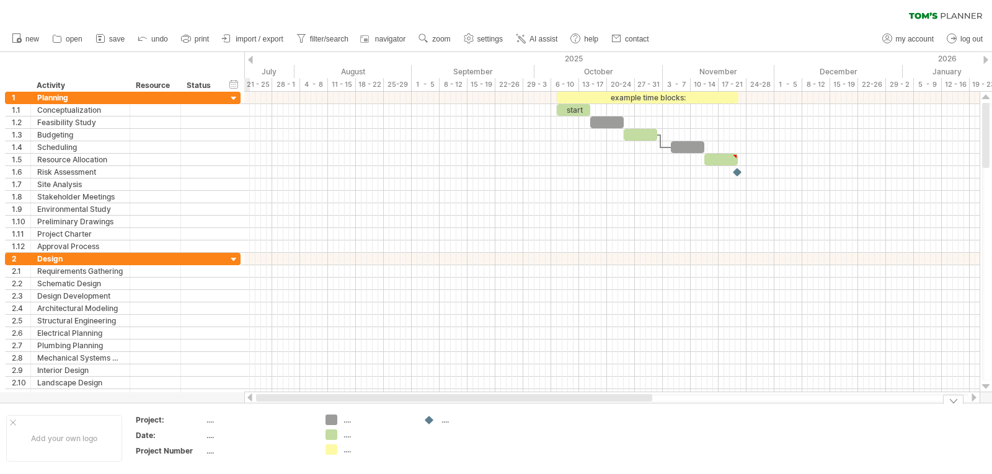 The image size is (992, 474). Describe the element at coordinates (909, 39) in the screenshot. I see `a: my account` at that location.